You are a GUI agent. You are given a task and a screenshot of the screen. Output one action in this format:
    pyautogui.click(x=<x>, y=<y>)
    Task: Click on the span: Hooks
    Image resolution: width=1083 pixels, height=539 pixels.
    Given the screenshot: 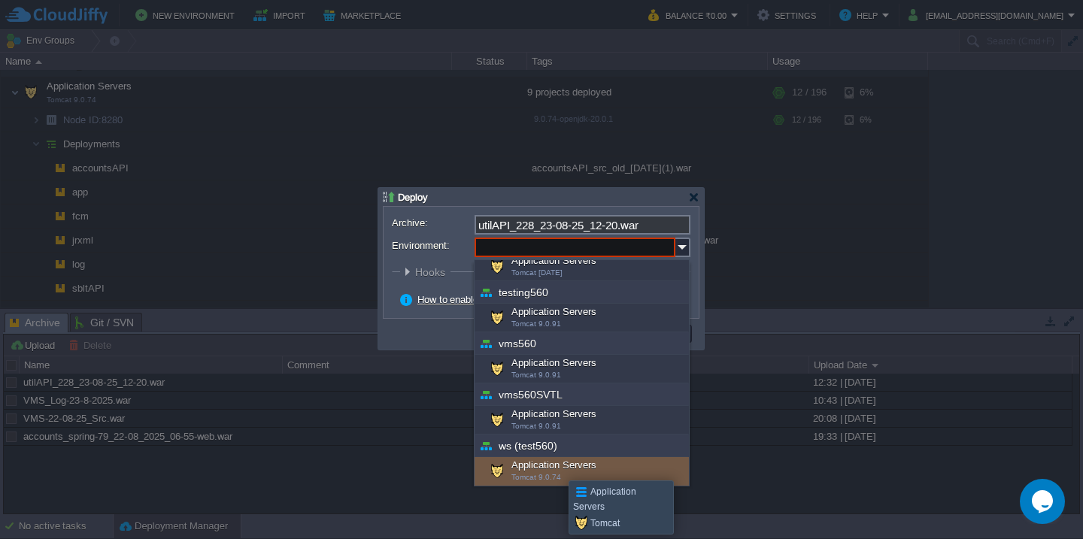 What is the action you would take?
    pyautogui.click(x=432, y=272)
    